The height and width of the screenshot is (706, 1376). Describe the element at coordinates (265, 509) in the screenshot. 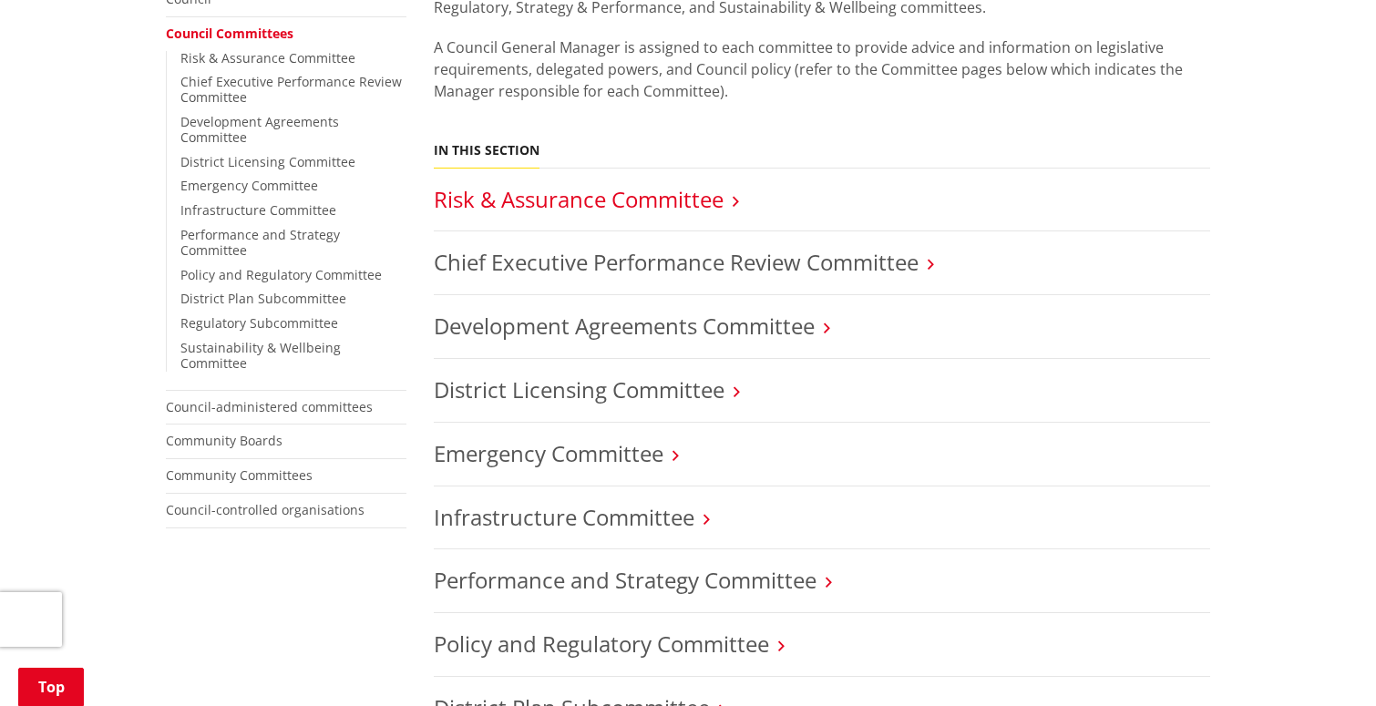

I see `a: Council-controlled organisations` at that location.